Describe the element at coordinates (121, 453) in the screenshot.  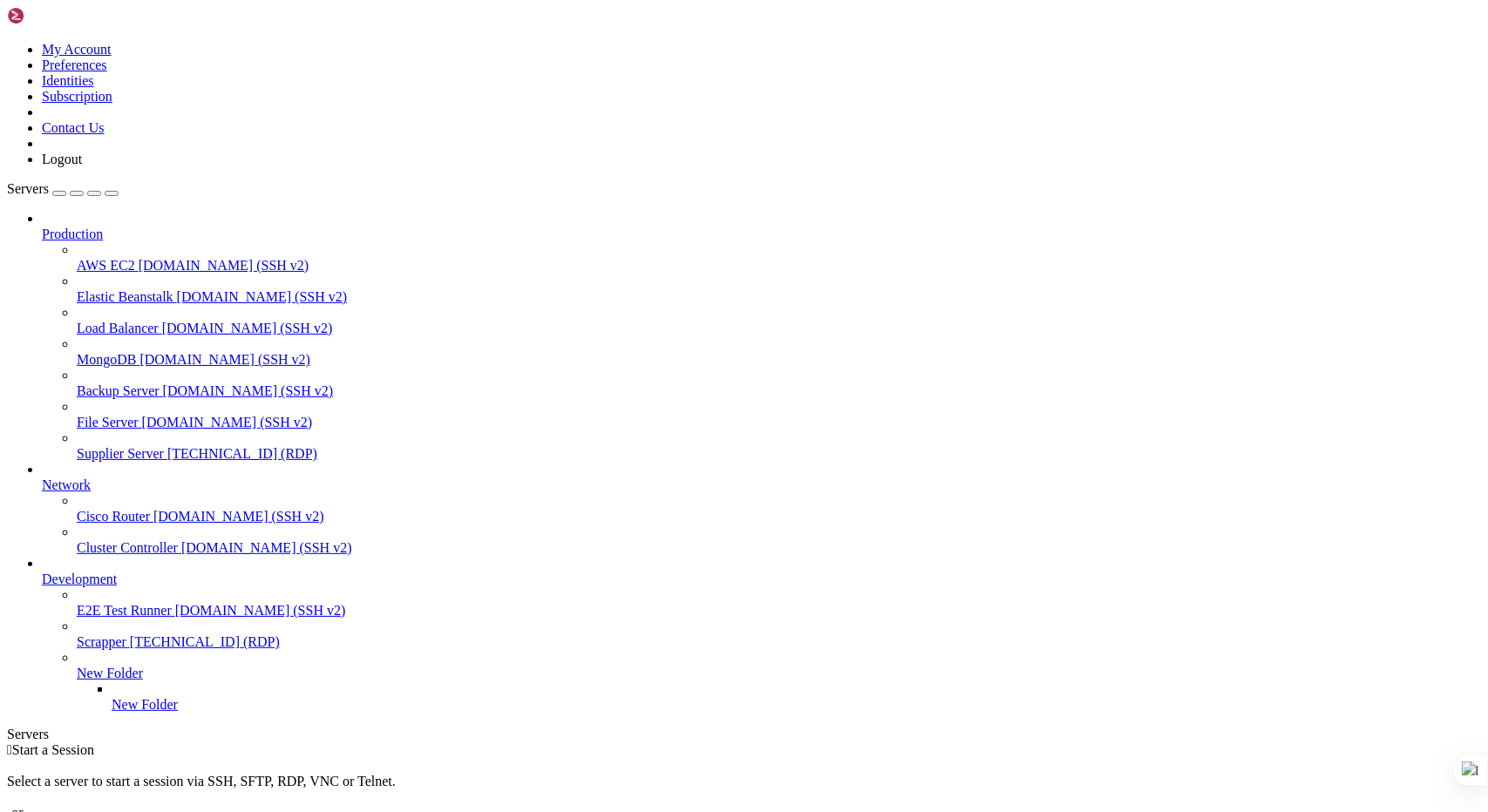
I see `span: Supplier Server` at that location.